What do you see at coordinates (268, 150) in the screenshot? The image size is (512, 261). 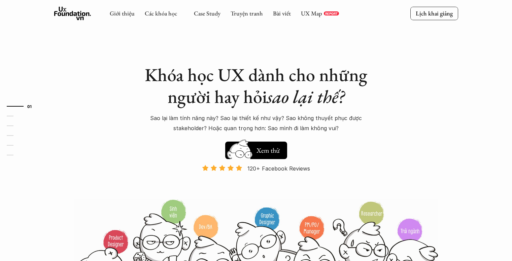 I see `h5: Xem thử` at bounding box center [268, 150].